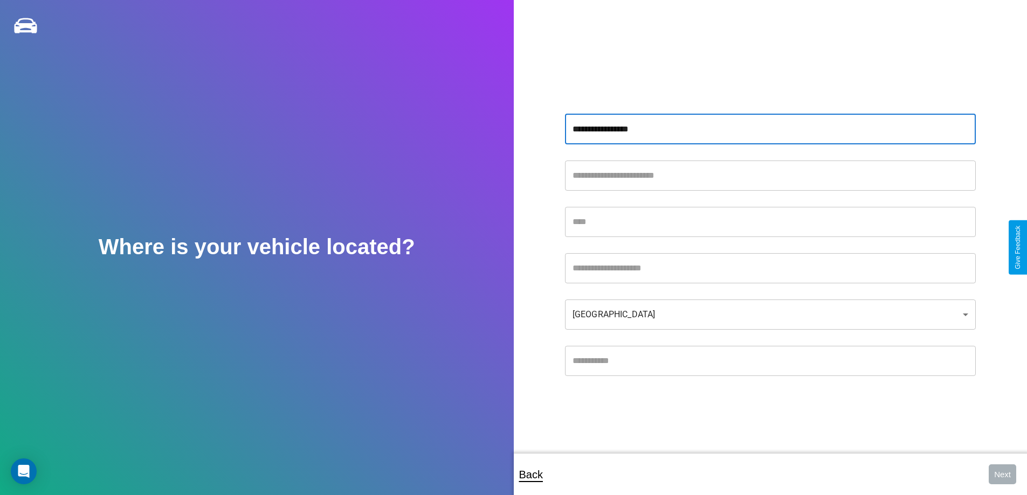 This screenshot has width=1027, height=495. I want to click on div: Open Intercom Messenger, so click(24, 472).